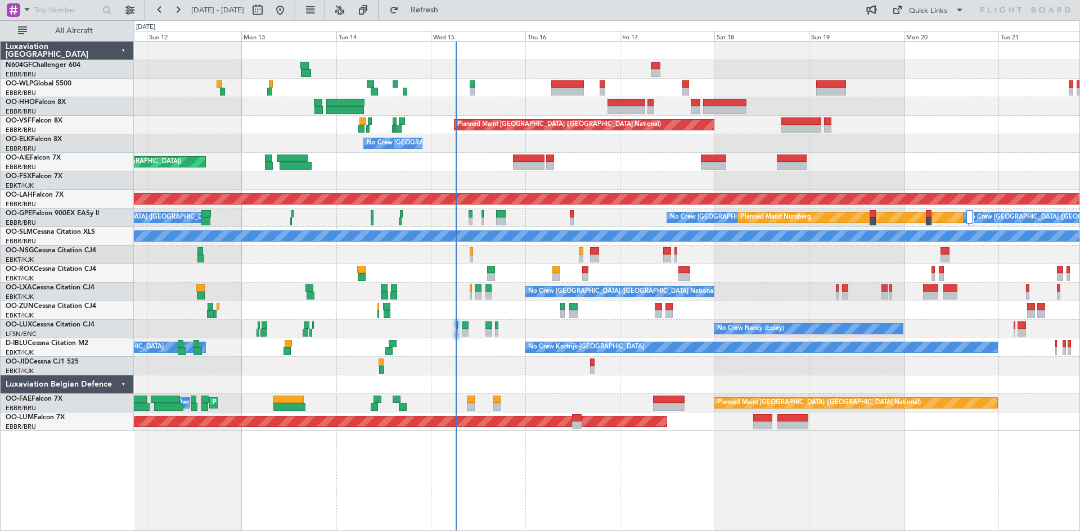 The image size is (1080, 531). What do you see at coordinates (17, 158) in the screenshot?
I see `span: OO-AIE` at bounding box center [17, 158].